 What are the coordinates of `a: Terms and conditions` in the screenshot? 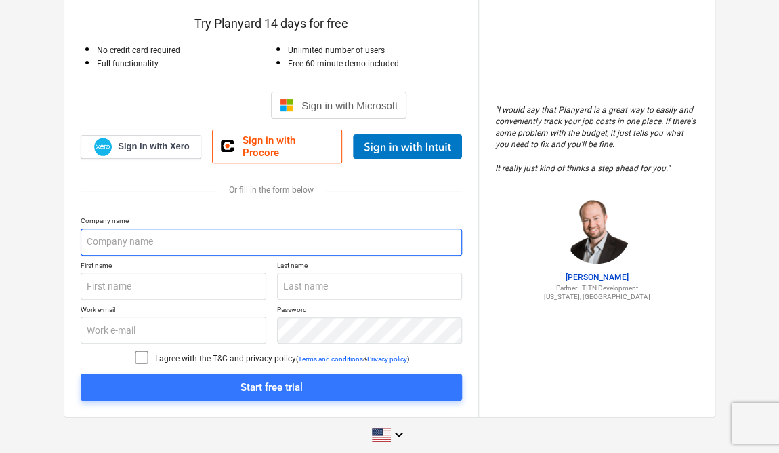 It's located at (331, 359).